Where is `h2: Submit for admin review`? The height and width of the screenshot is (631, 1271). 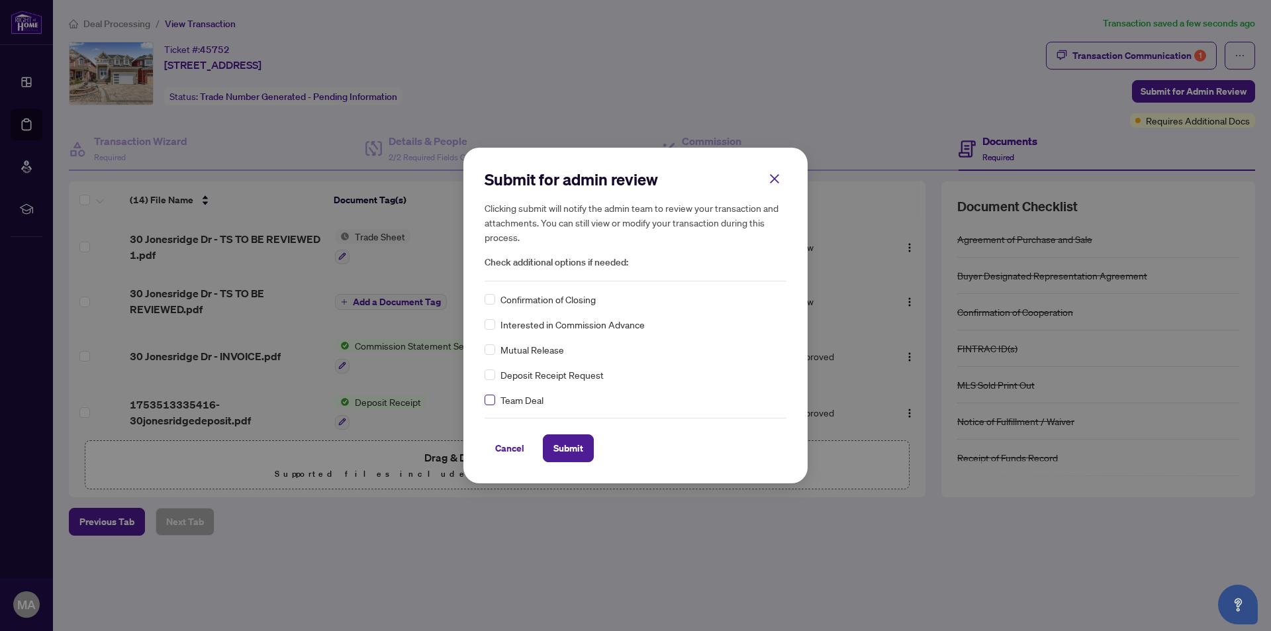 h2: Submit for admin review is located at coordinates (635, 179).